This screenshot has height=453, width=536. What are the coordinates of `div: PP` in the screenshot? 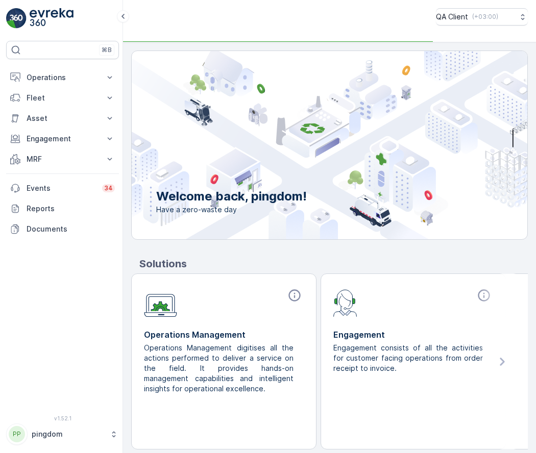 It's located at (17, 434).